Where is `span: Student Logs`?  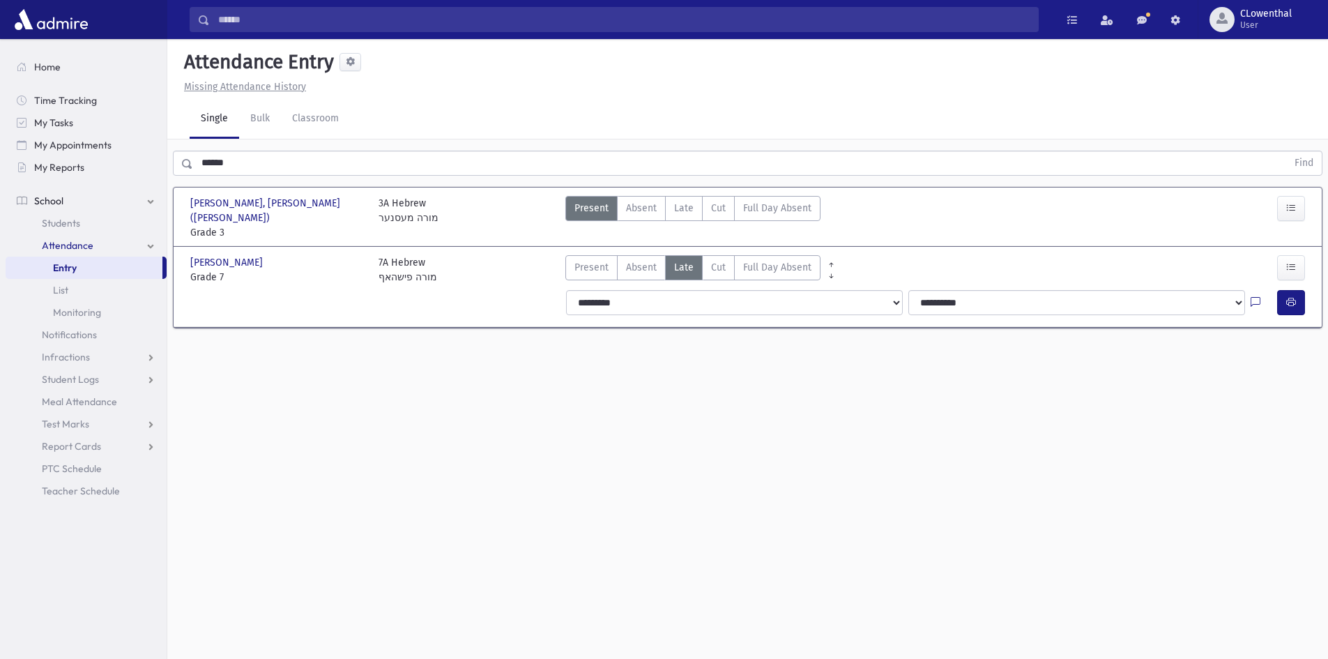
span: Student Logs is located at coordinates (70, 379).